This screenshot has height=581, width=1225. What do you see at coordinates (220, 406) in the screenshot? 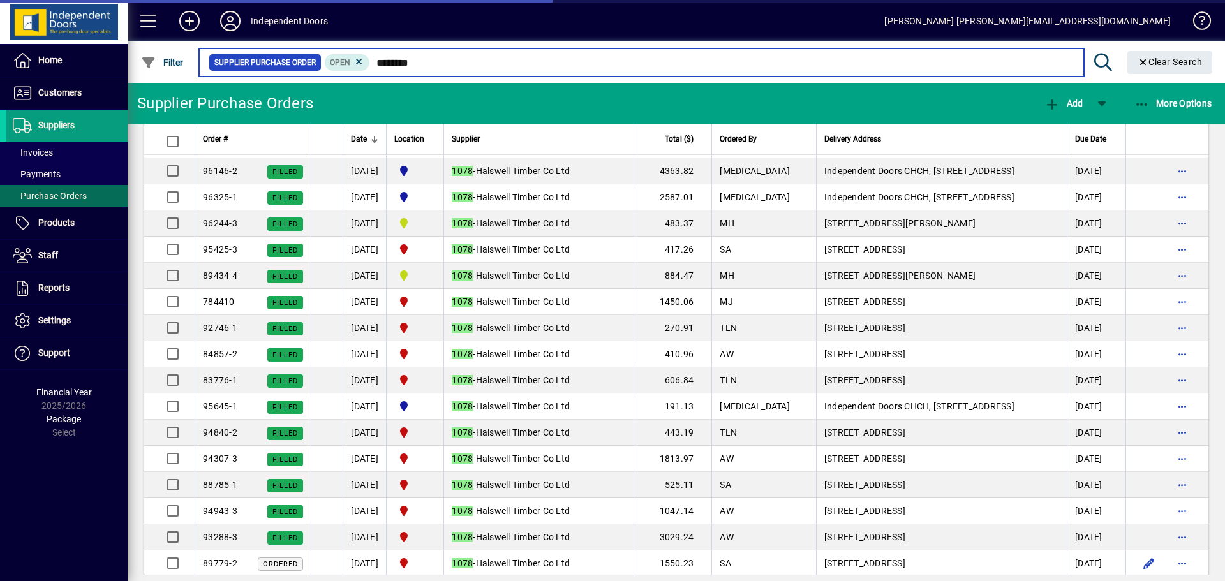
I see `span: 95645-1` at bounding box center [220, 406].